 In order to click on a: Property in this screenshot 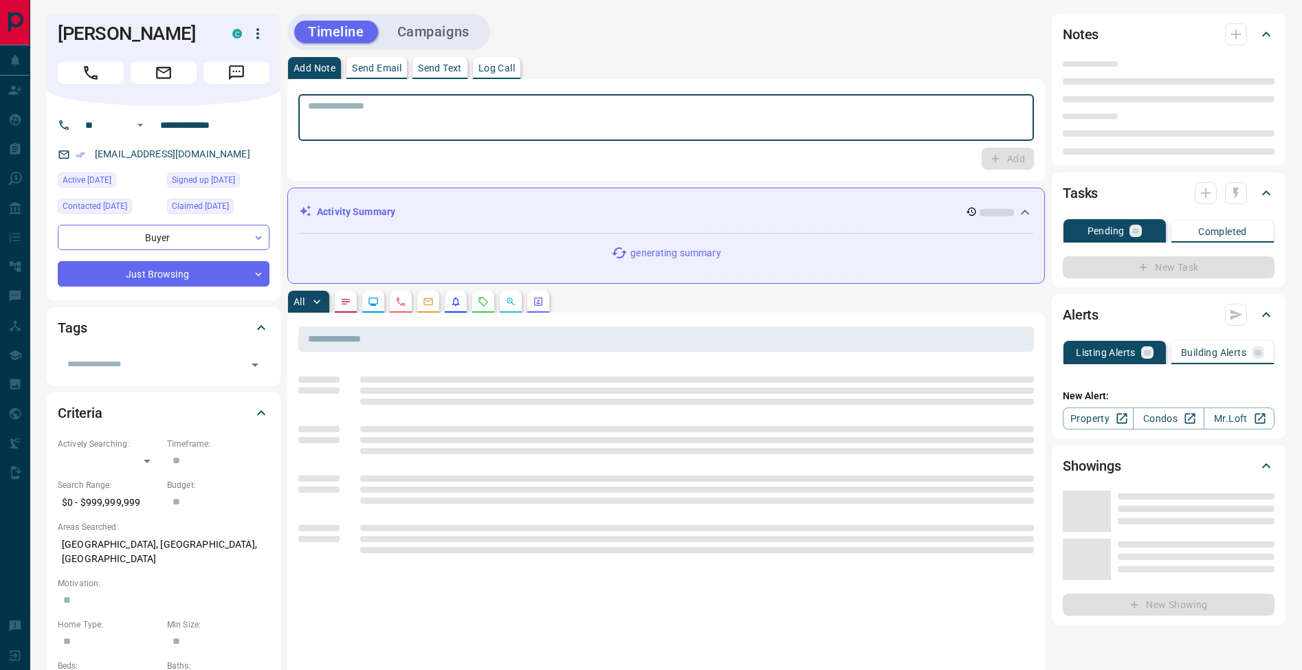, I will do `click(1098, 419)`.